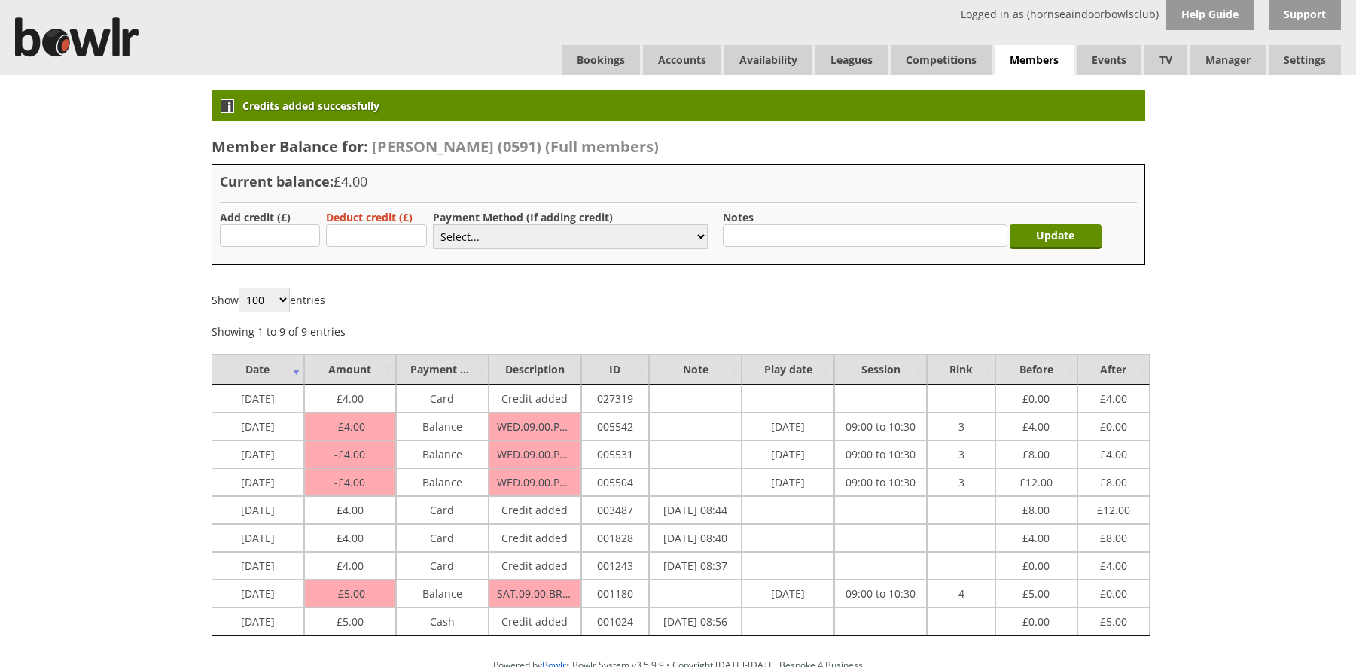  I want to click on td: Note : activate to sort column ascending, so click(695, 369).